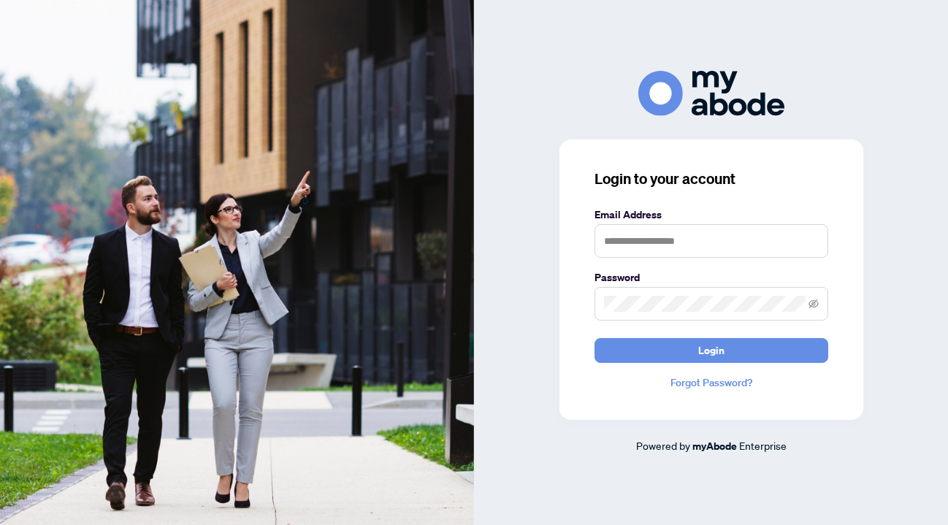  I want to click on a: myAbode, so click(714, 446).